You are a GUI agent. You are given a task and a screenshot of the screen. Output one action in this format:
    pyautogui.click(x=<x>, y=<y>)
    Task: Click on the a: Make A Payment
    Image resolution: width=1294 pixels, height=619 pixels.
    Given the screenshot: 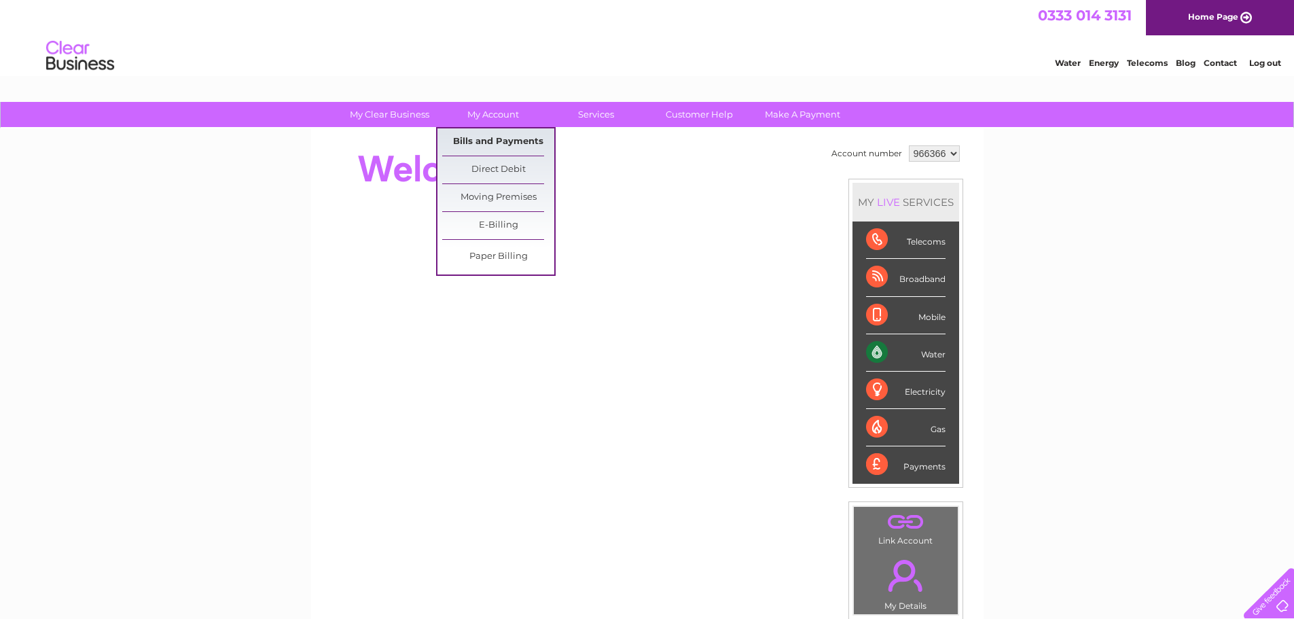 What is the action you would take?
    pyautogui.click(x=802, y=114)
    